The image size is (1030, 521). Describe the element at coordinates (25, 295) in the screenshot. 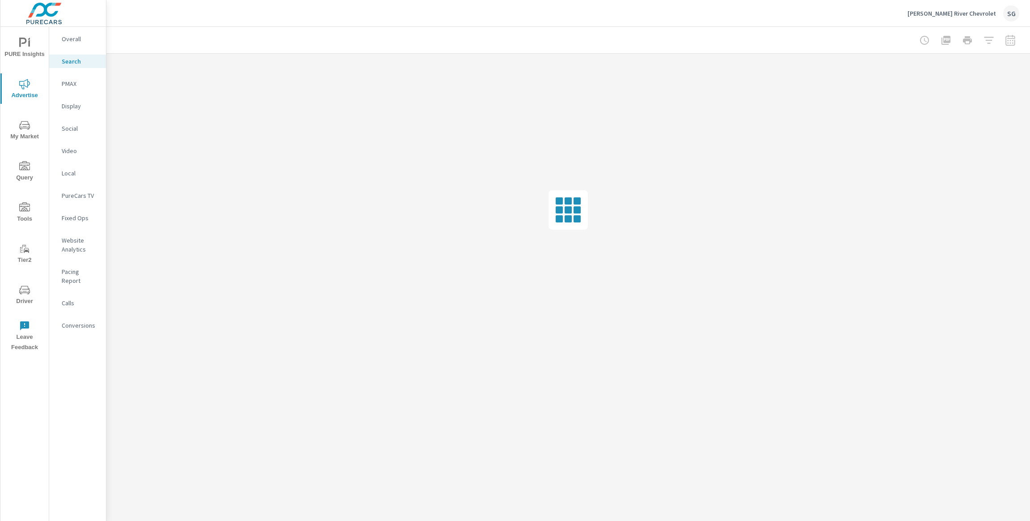

I see `span: Driver` at that location.